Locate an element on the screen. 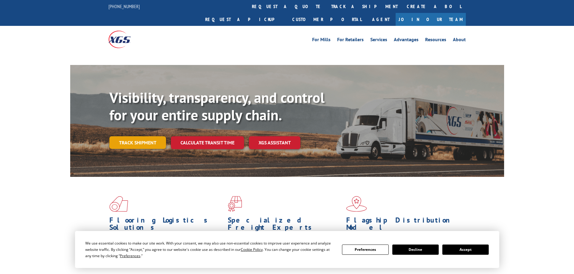 The width and height of the screenshot is (574, 274). div: Cookie Consent Prompt is located at coordinates (287, 250).